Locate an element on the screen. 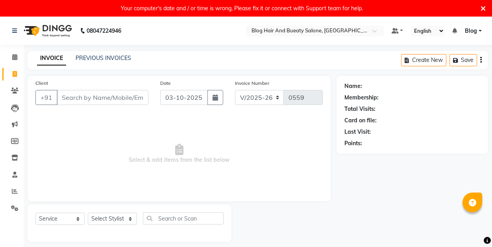 The height and width of the screenshot is (247, 492). div: Last Visit: is located at coordinates (358, 132).